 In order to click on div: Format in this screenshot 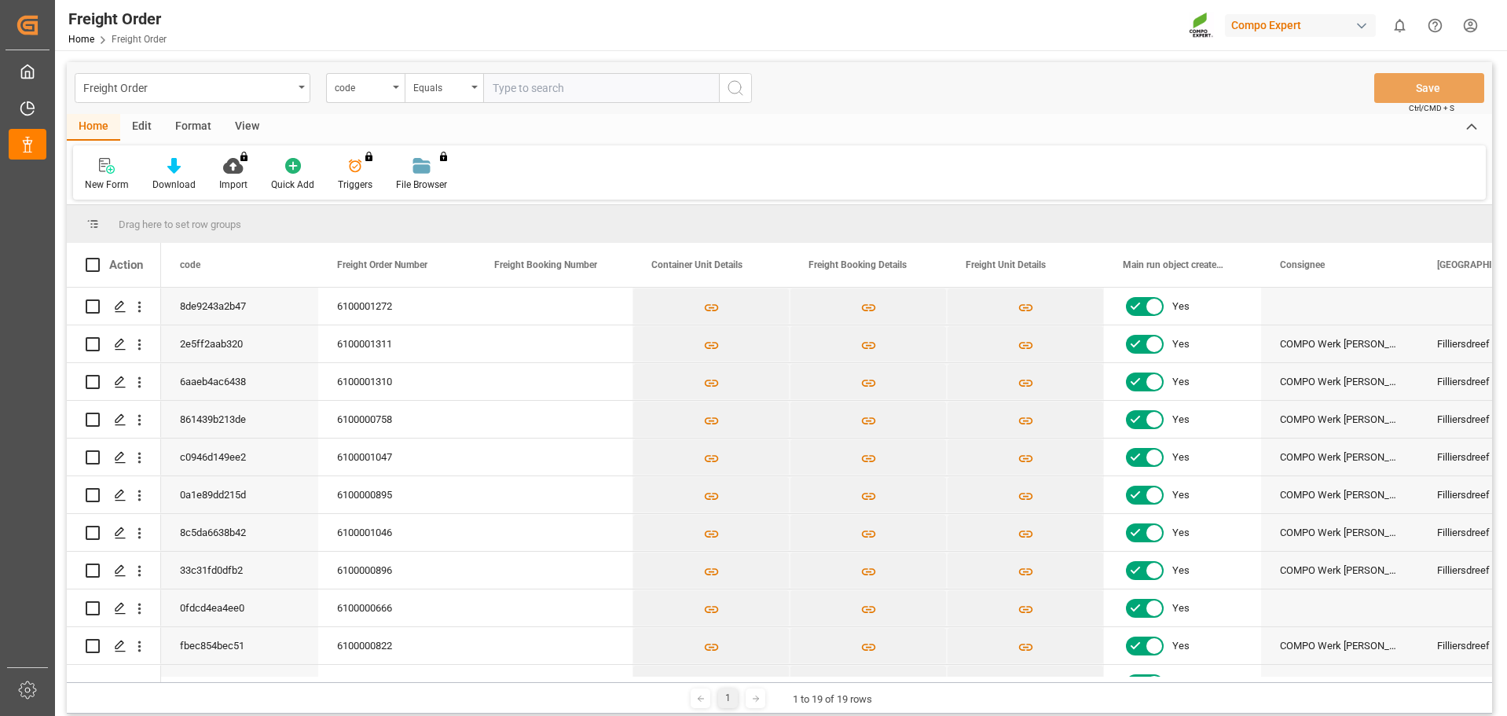, I will do `click(193, 127)`.